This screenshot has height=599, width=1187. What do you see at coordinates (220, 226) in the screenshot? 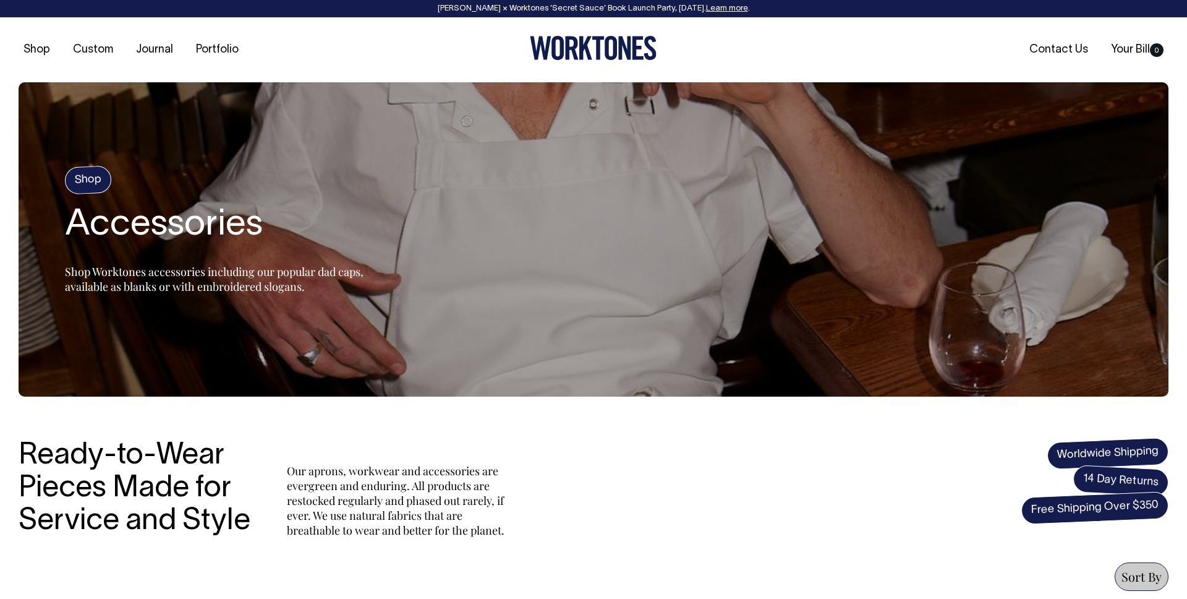
I see `h1: Accessories` at bounding box center [220, 226].